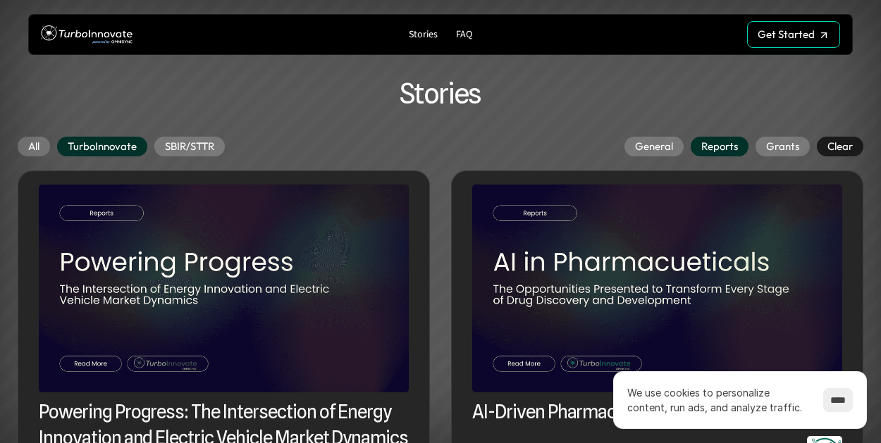 This screenshot has width=881, height=443. Describe the element at coordinates (464, 35) in the screenshot. I see `a: FAQ` at that location.